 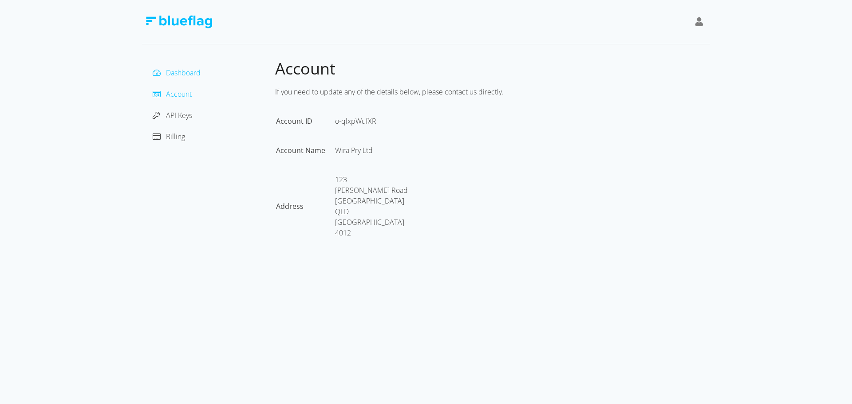 I want to click on a: API Keys, so click(x=172, y=115).